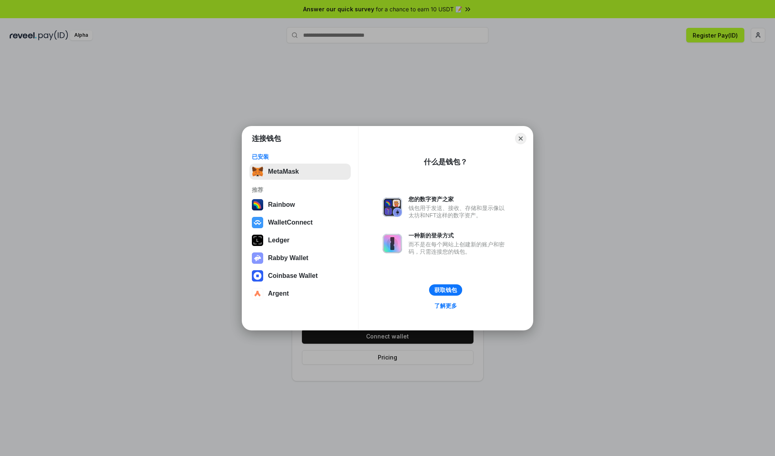 This screenshot has height=456, width=775. I want to click on button: Rainbow, so click(300, 205).